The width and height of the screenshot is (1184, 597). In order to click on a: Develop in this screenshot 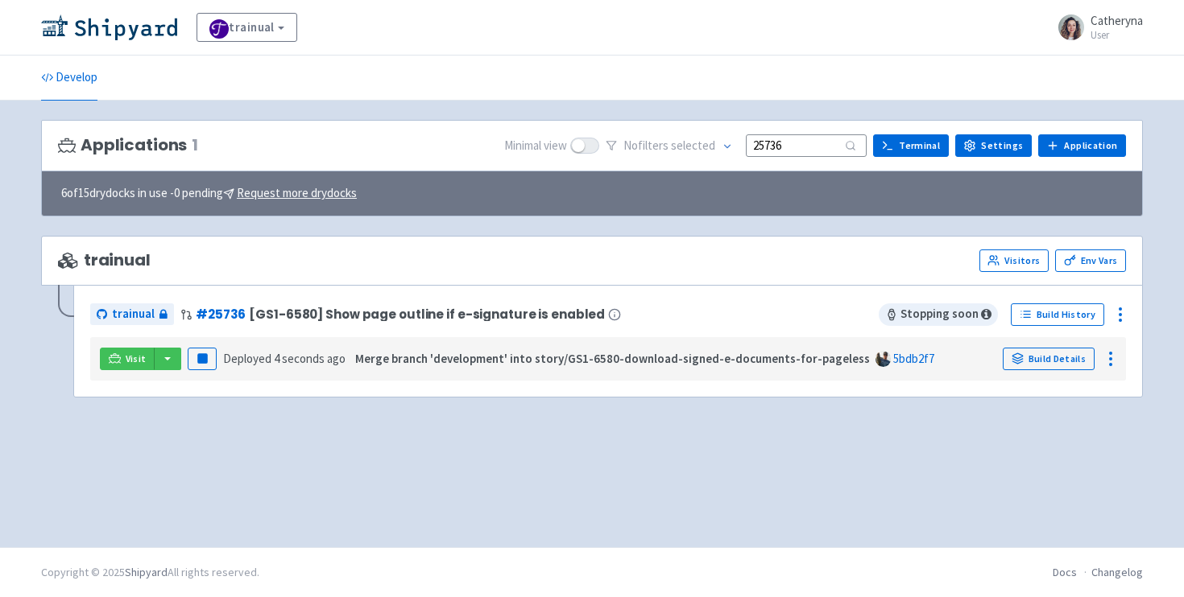, I will do `click(69, 78)`.